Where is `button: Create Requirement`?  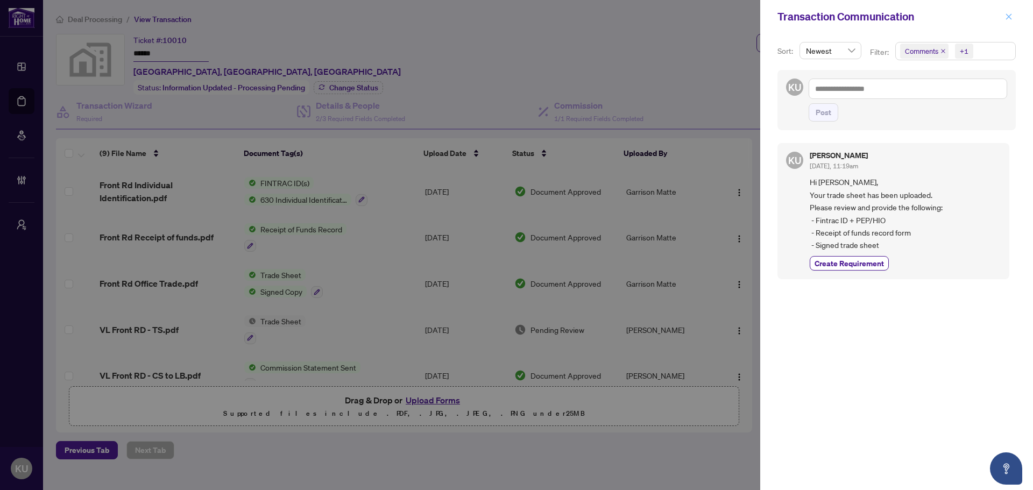 button: Create Requirement is located at coordinates (849, 263).